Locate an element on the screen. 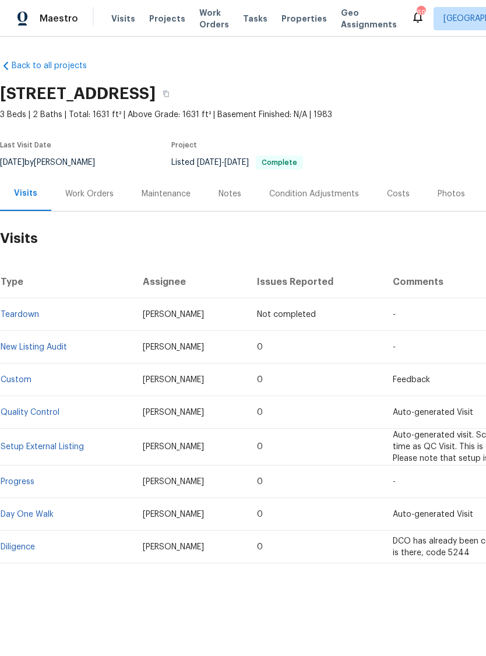 This screenshot has height=656, width=486. span: Maestro is located at coordinates (59, 19).